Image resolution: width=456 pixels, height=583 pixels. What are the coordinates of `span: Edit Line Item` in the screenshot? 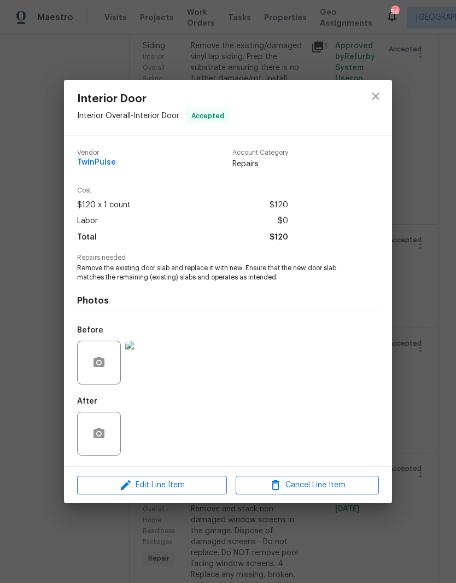 It's located at (152, 485).